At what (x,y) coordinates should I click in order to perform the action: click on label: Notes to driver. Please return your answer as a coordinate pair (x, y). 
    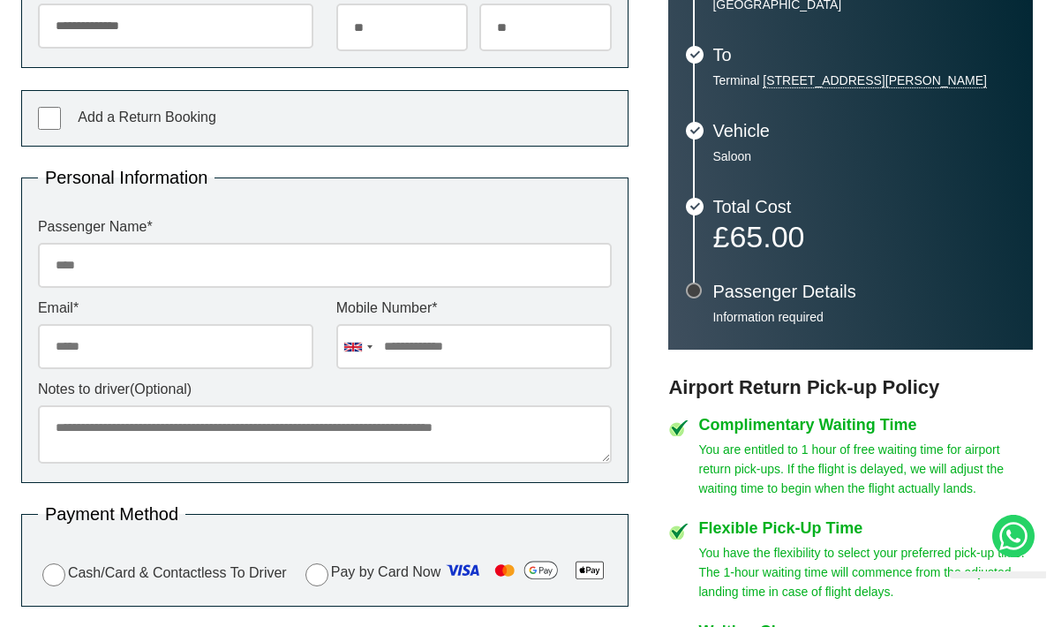
    Looking at the image, I should click on (325, 389).